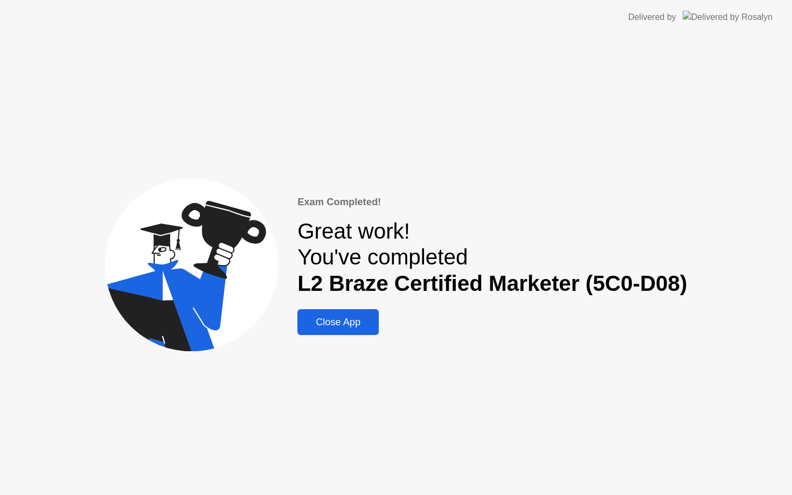 This screenshot has width=792, height=495. Describe the element at coordinates (492, 202) in the screenshot. I see `div: Exam Completed!` at that location.